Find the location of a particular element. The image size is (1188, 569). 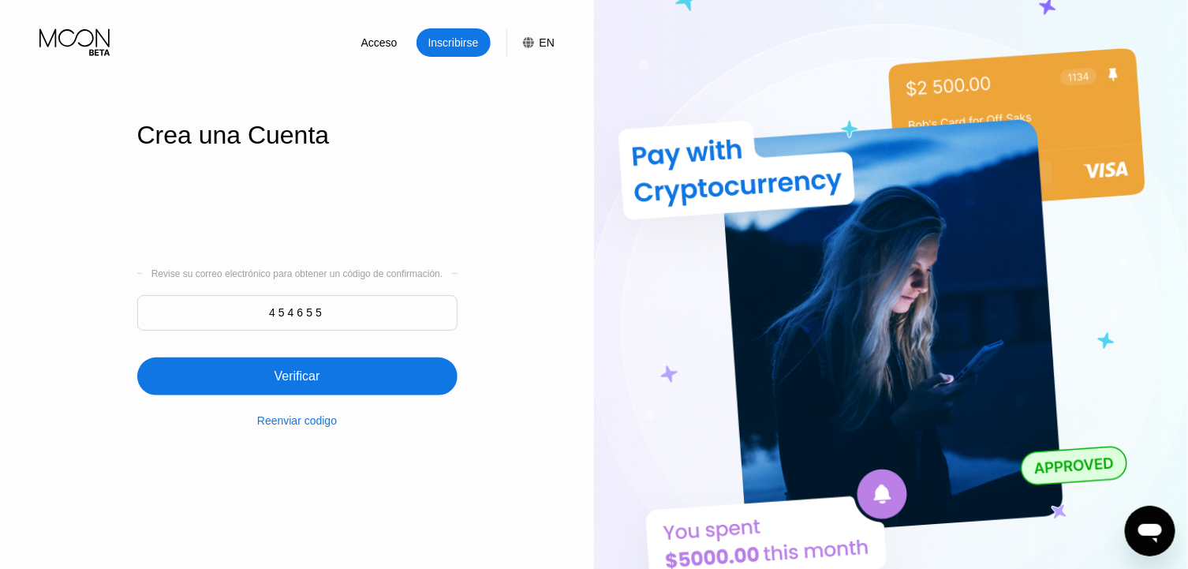

div: Revise su correo electrónico para obtener un código de confirmación. is located at coordinates (297, 274).